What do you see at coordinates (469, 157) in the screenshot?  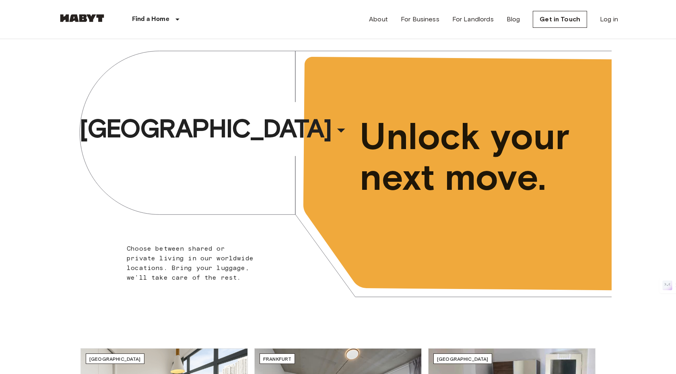 I see `span: Unlock your next move.` at bounding box center [469, 157].